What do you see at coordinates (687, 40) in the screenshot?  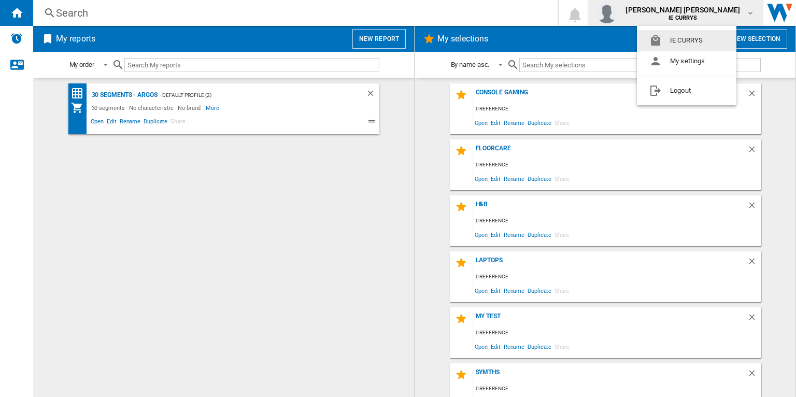 I see `button: IE CURRYS` at bounding box center [687, 40].